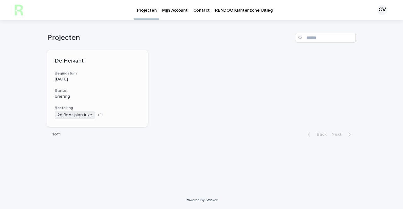  I want to click on button: Next, so click(342, 135).